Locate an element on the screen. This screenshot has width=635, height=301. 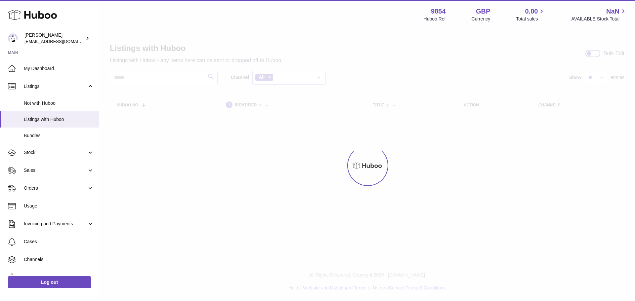
span: Total sales is located at coordinates (531, 19).